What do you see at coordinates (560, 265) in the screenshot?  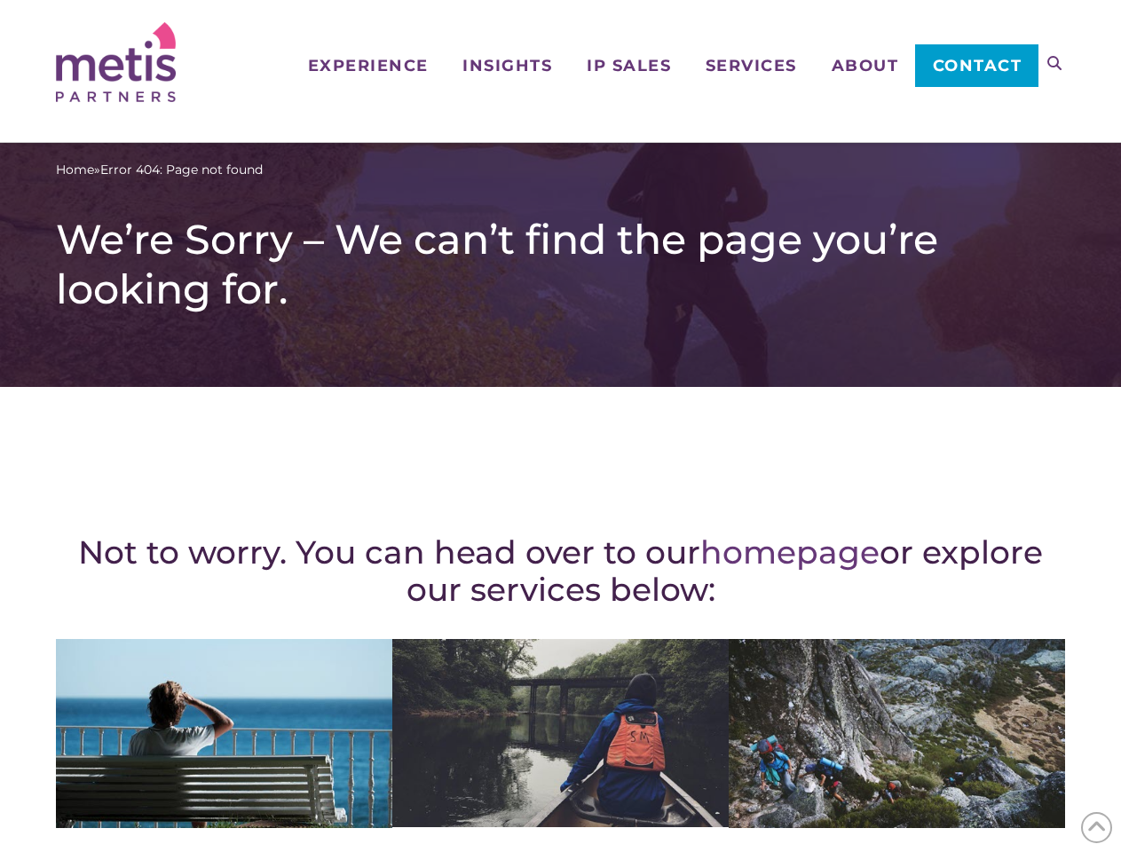 I see `h1: We’re Sorry – We can’t find the page you’re looking for.` at bounding box center [560, 265].